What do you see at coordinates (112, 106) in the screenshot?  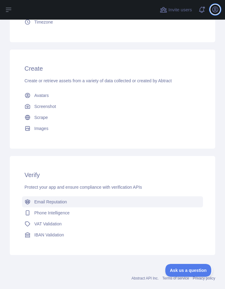 I see `a: Screenshot` at bounding box center [112, 106].